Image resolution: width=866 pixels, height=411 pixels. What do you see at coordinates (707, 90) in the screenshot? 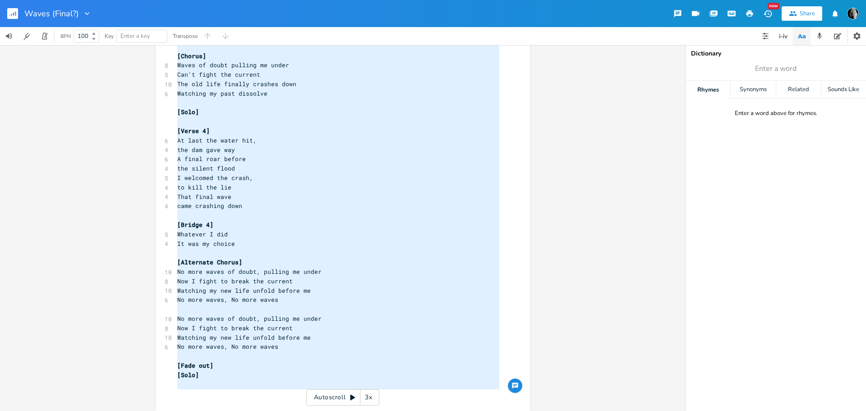
I see `div: Rhymes` at bounding box center [707, 90].